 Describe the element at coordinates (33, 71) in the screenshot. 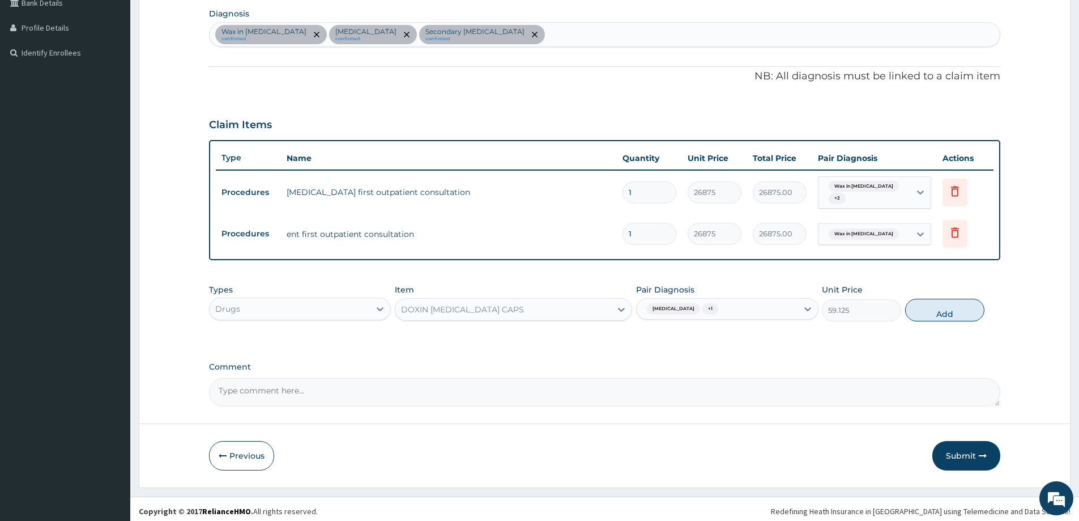

I see `img: d_794563401_company_1708531726252_794563401` at that location.